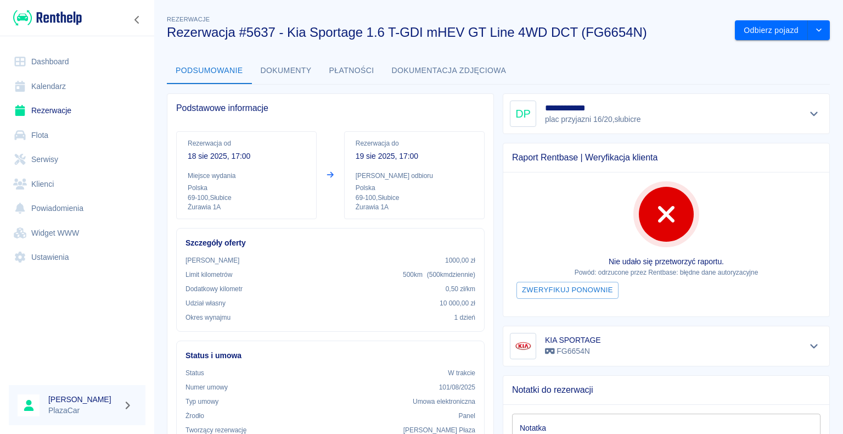 This screenshot has width=843, height=434. What do you see at coordinates (47, 18) in the screenshot?
I see `img: Renthelp logo` at bounding box center [47, 18].